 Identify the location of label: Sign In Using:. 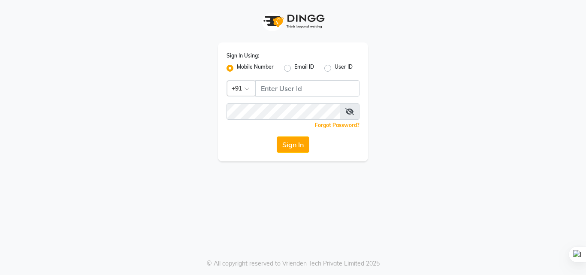
(243, 56).